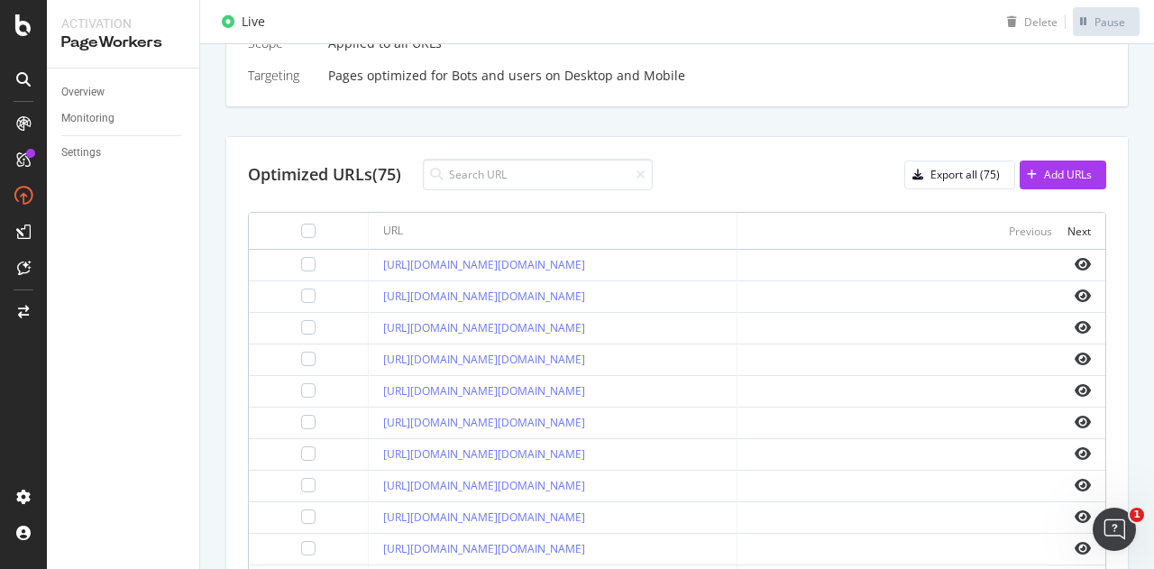 This screenshot has height=569, width=1154. Describe the element at coordinates (83, 92) in the screenshot. I see `div: Overview` at that location.